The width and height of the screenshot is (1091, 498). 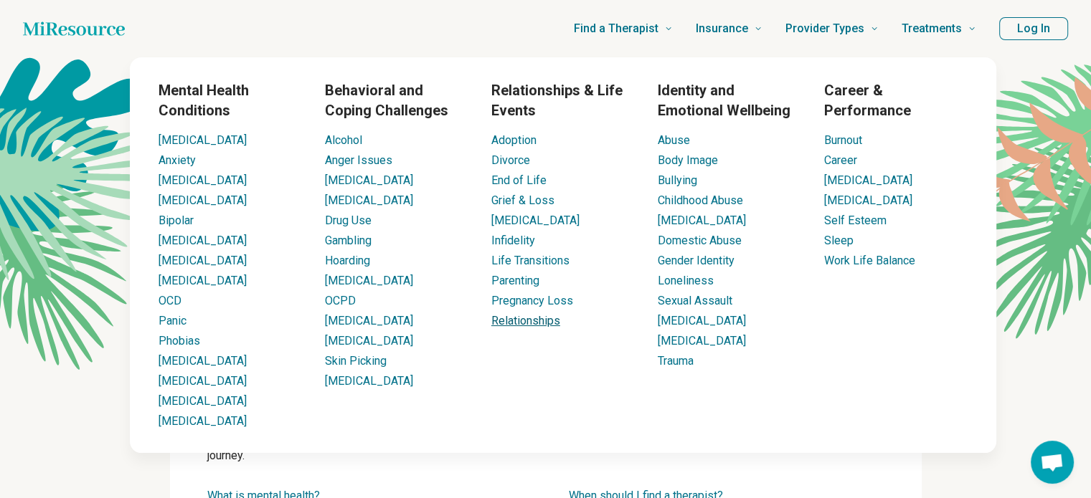 I want to click on a: Domestic Abuse, so click(x=699, y=240).